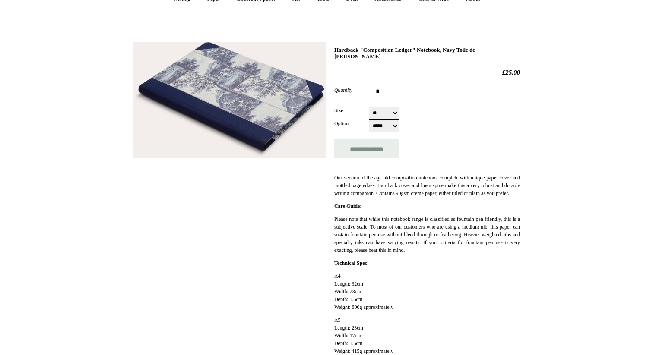 Image resolution: width=653 pixels, height=355 pixels. I want to click on strong: Care Guide:, so click(347, 206).